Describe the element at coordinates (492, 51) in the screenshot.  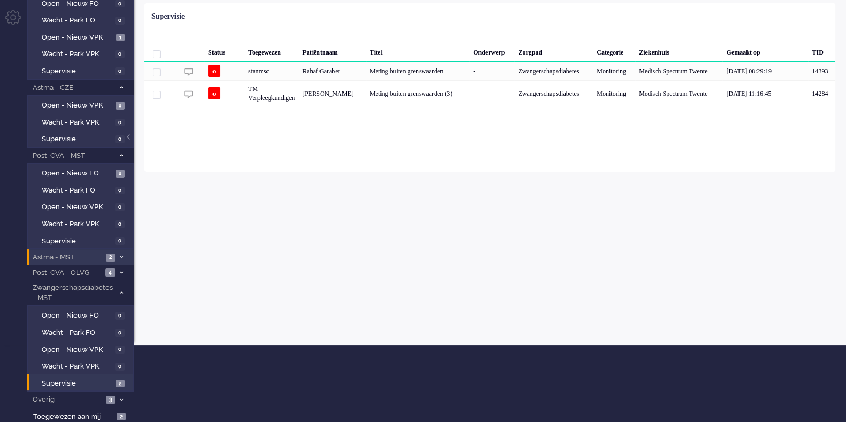
I see `div: Onderwerp` at that location.